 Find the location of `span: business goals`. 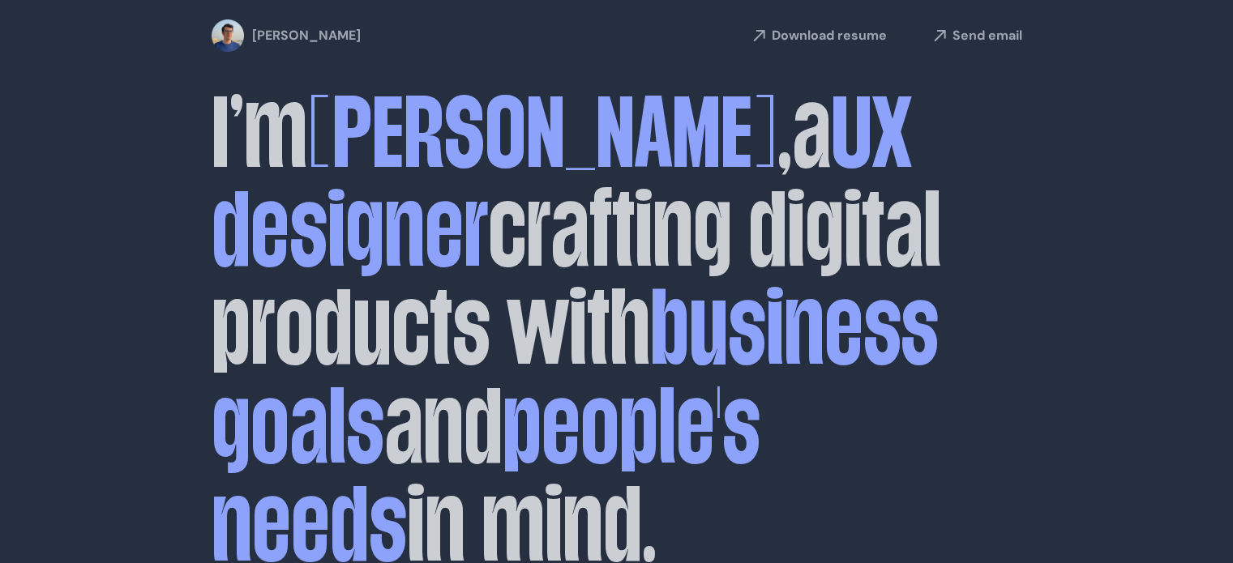

span: business goals is located at coordinates (575, 378).